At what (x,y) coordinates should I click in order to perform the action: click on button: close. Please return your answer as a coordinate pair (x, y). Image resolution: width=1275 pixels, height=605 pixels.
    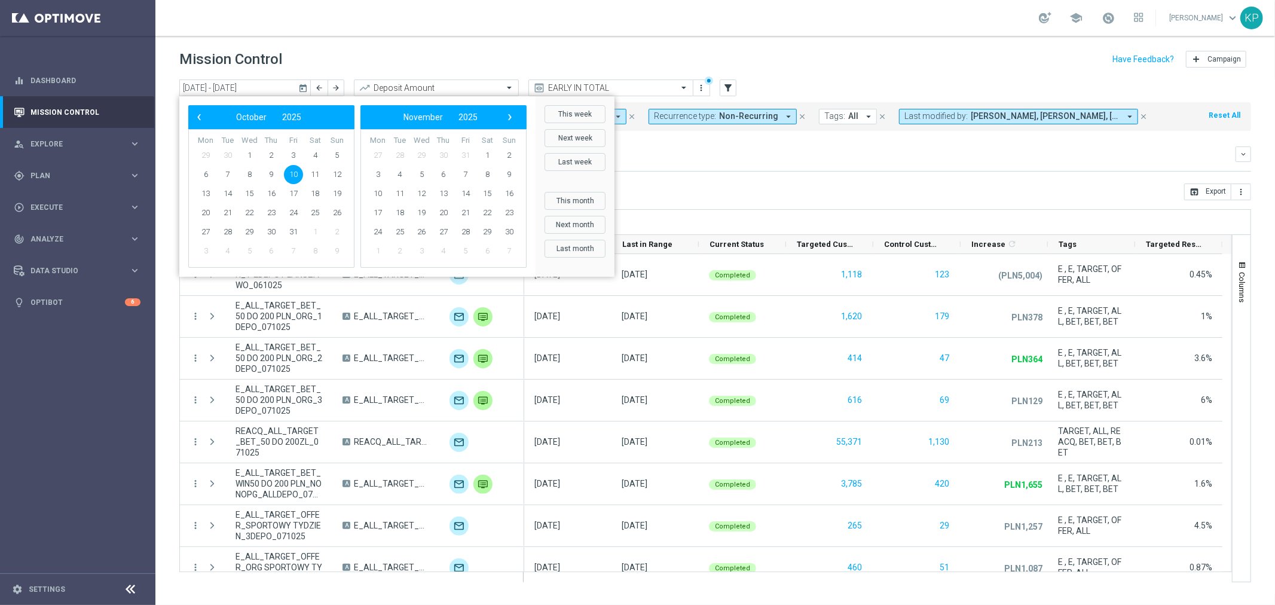
    Looking at the image, I should click on (802, 117).